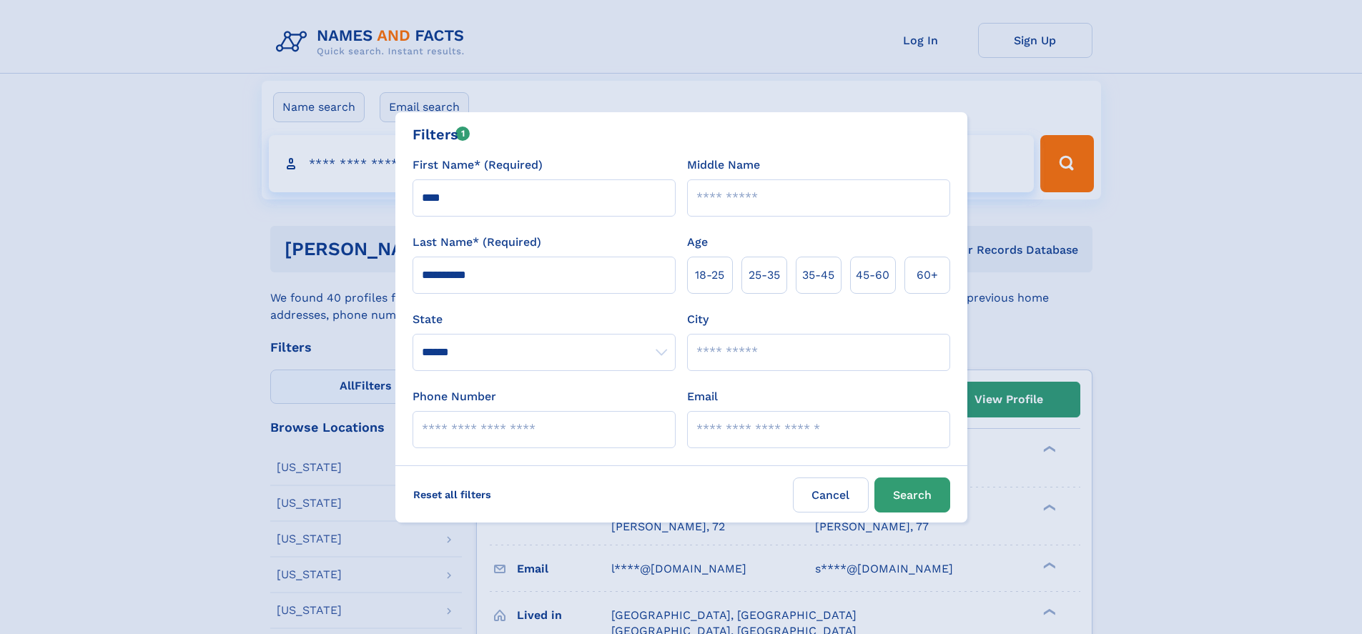 The height and width of the screenshot is (634, 1362). Describe the element at coordinates (454, 397) in the screenshot. I see `label: Phone Number` at that location.